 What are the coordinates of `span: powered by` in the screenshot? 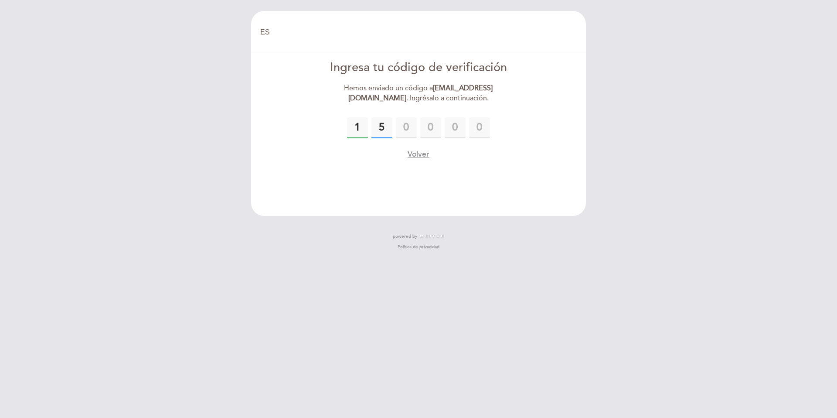 It's located at (405, 236).